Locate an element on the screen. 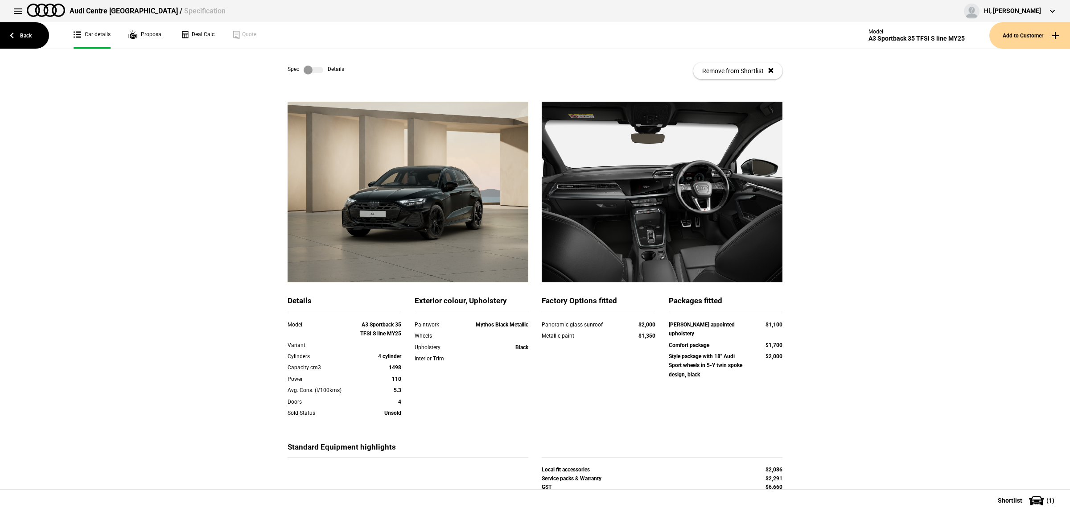 The height and width of the screenshot is (512, 1070). span: Specification is located at coordinates (205, 11).